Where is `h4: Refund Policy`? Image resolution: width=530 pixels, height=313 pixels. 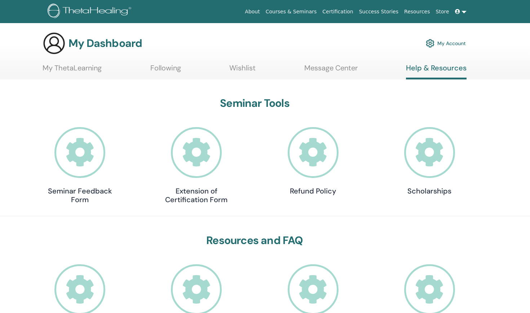 h4: Refund Policy is located at coordinates (313, 191).